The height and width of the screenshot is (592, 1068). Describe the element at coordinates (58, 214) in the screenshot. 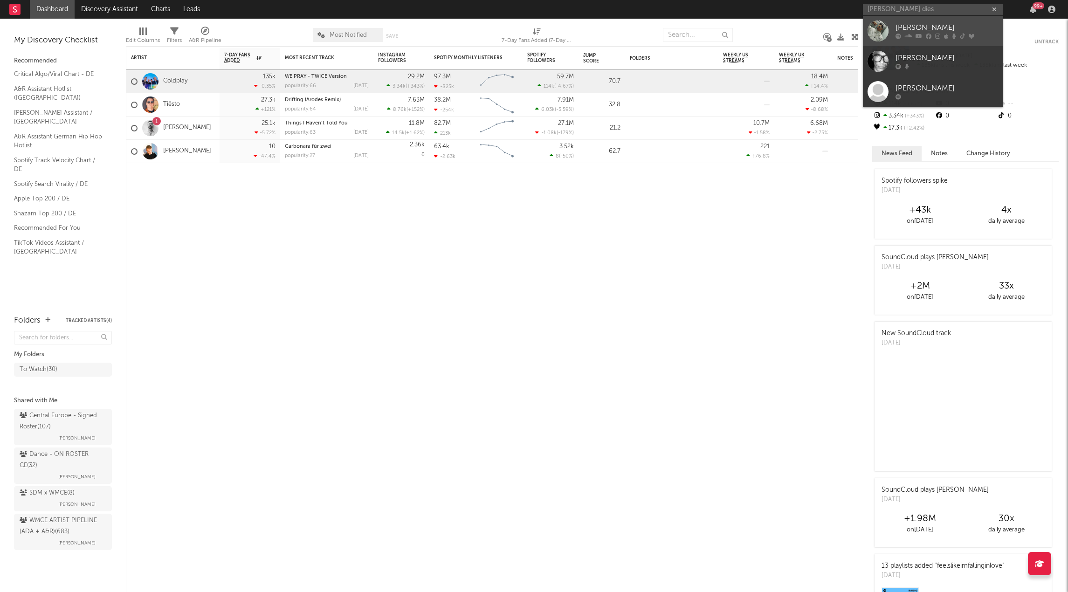

I see `a: Shazam Top 200 / DE` at that location.